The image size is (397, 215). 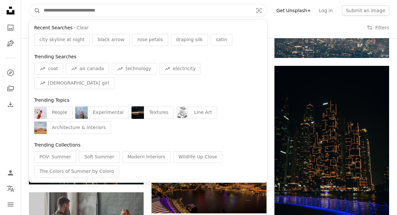 What do you see at coordinates (40, 112) in the screenshot?
I see `img: premium_photo-1756163700959-70915d58a694` at bounding box center [40, 112].